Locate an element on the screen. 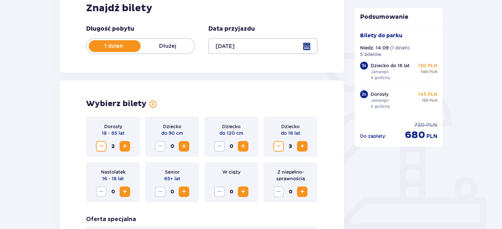  p: Podsumowanie is located at coordinates (399, 17).